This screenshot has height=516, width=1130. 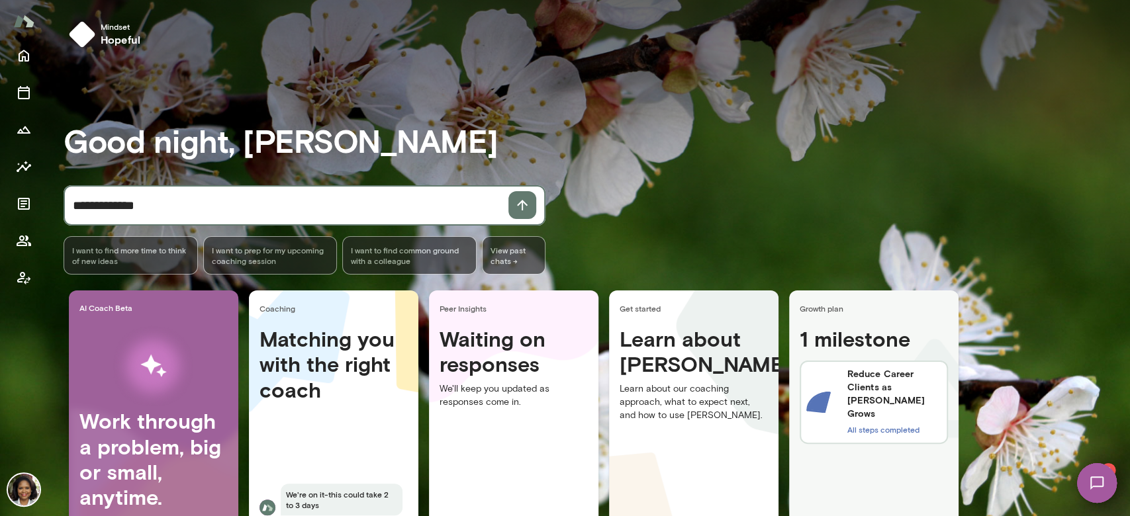 What do you see at coordinates (130, 255) in the screenshot?
I see `span: I want to find more time to think of new ideas` at bounding box center [130, 255].